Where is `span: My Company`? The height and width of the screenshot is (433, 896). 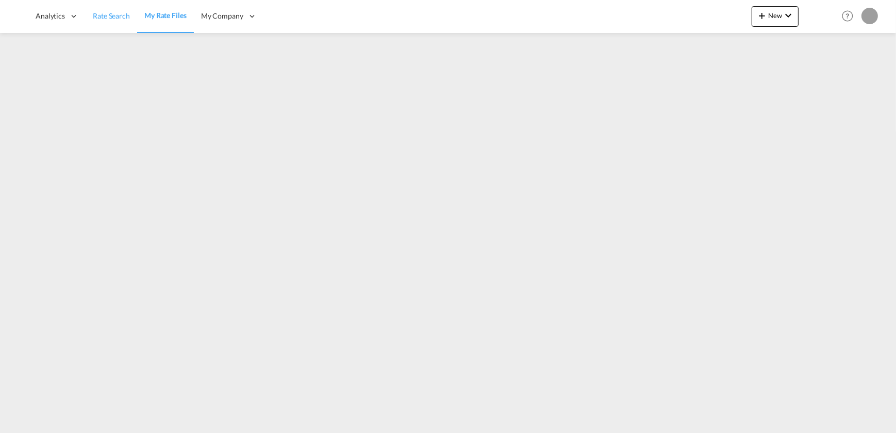
span: My Company is located at coordinates (222, 16).